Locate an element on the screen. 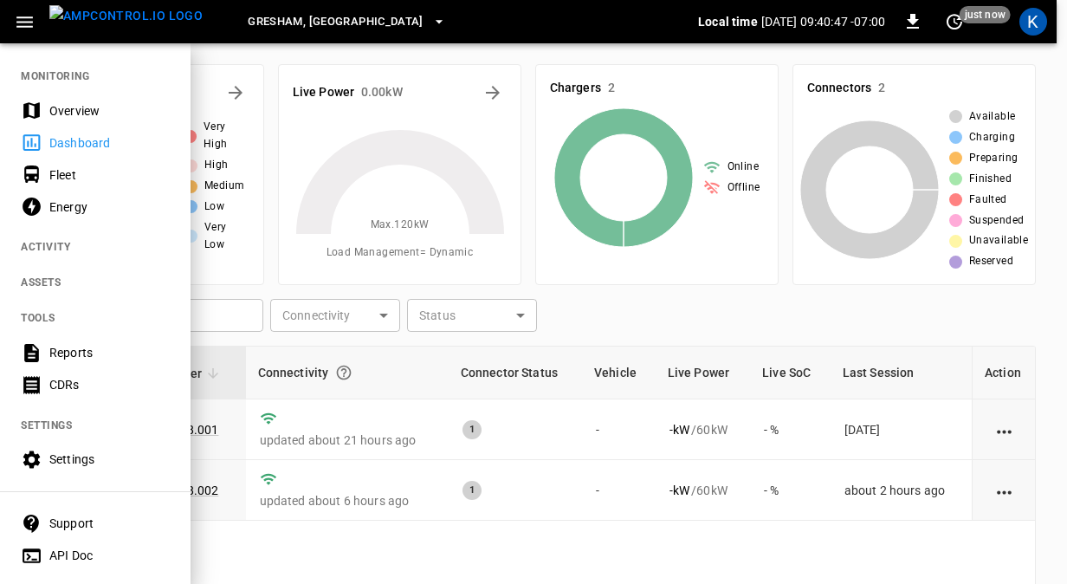  div: Fleet is located at coordinates (109, 175).